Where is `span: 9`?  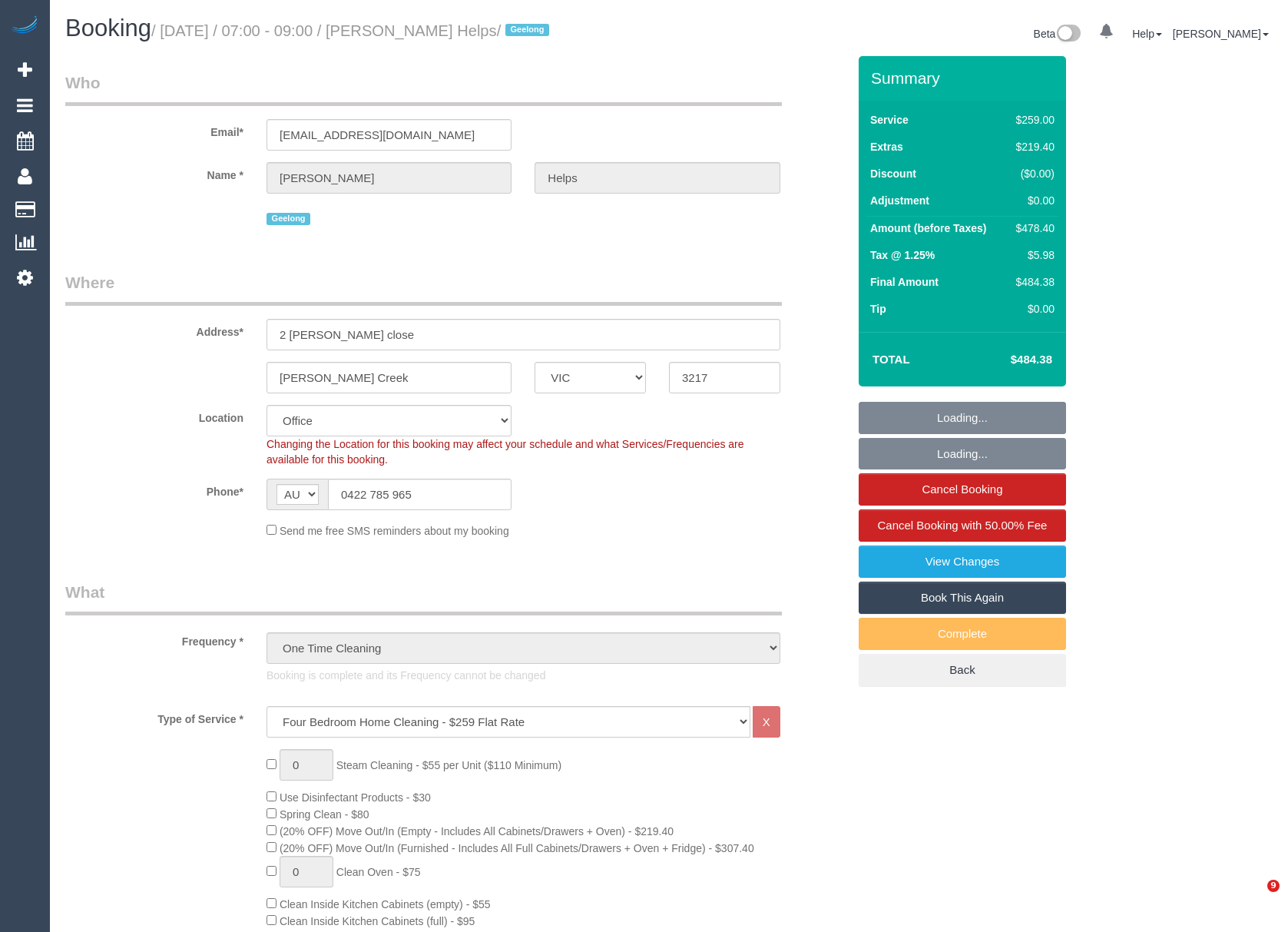 span: 9 is located at coordinates (1274, 886).